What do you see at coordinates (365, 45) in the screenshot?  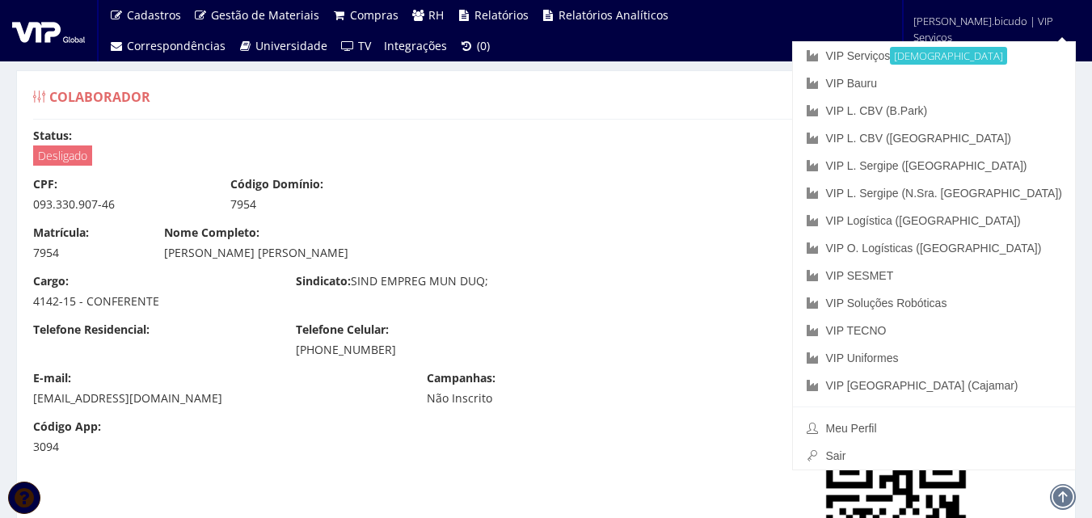 I see `span: TV` at bounding box center [365, 45].